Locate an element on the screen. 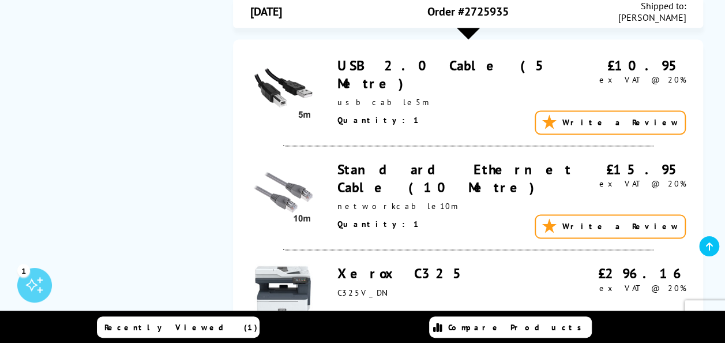 The image size is (725, 343). div: 1 is located at coordinates (24, 270).